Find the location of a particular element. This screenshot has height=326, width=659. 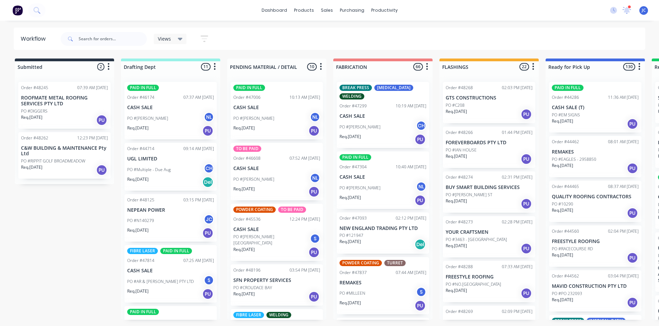

p: NEW ENGLAND TRADING PTY LTD is located at coordinates (383, 228).